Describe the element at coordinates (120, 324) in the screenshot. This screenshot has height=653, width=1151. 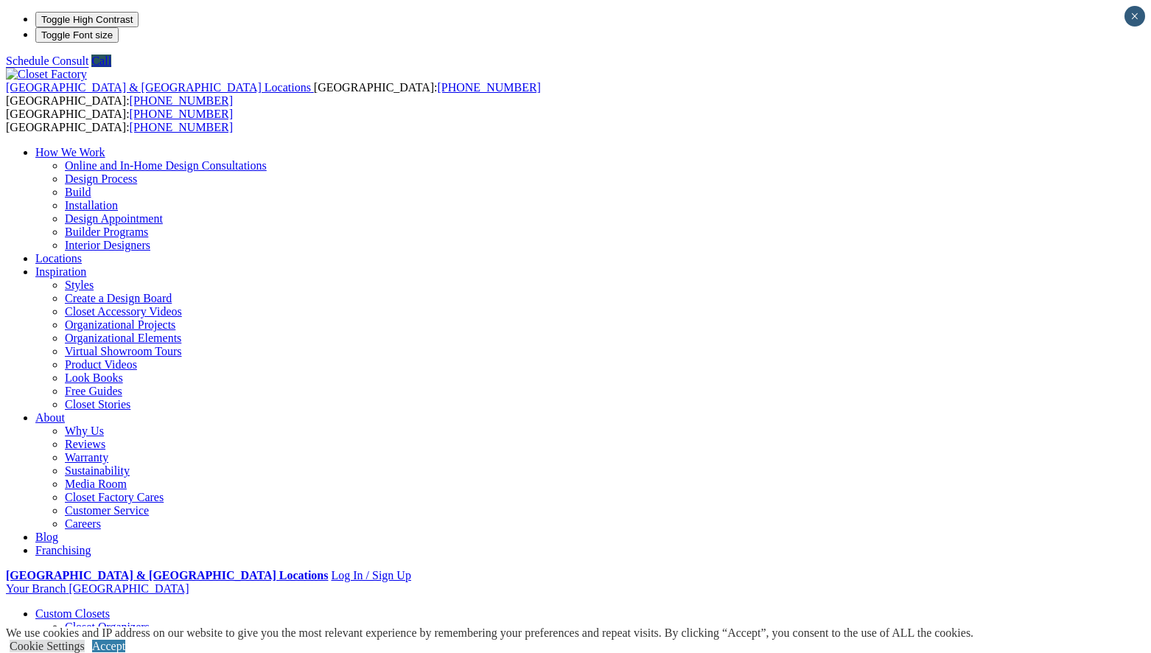
I see `a: Organizational Projects` at that location.